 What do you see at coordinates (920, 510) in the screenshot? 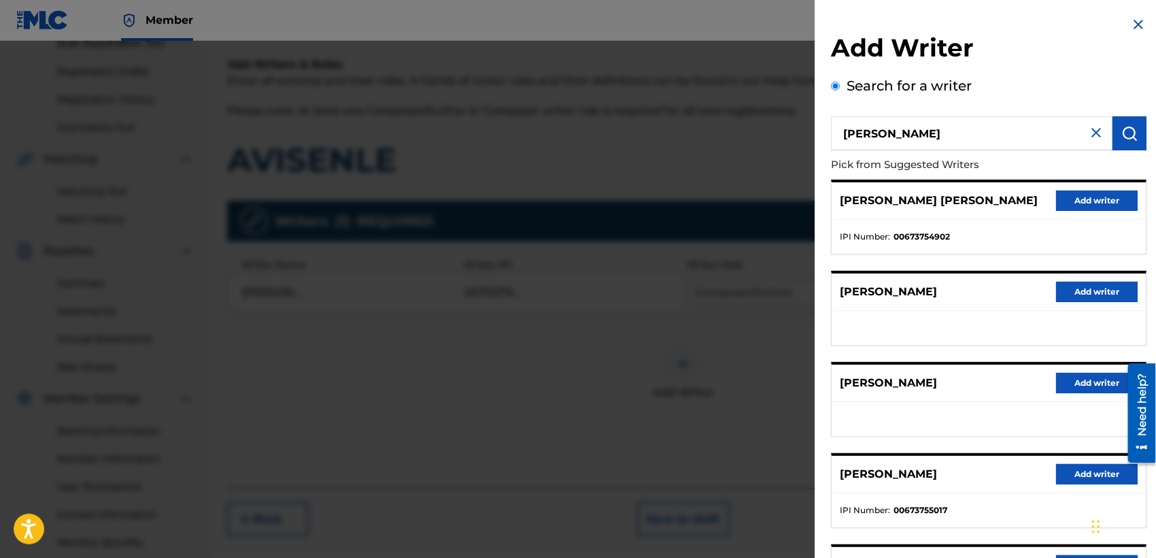
I see `strong: 00673755017` at bounding box center [920, 510].